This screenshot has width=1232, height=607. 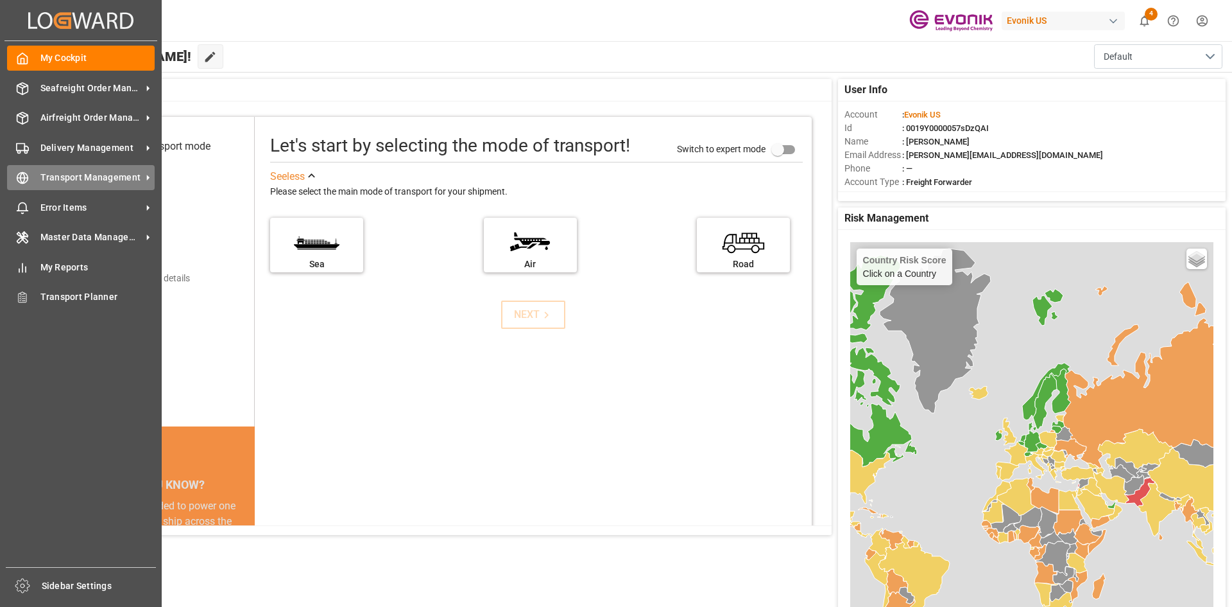 I want to click on span: Name, so click(x=874, y=141).